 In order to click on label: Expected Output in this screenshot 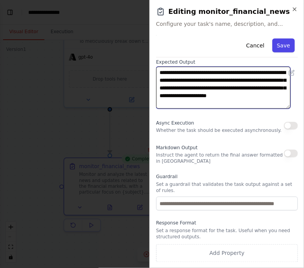, I will do `click(227, 62)`.